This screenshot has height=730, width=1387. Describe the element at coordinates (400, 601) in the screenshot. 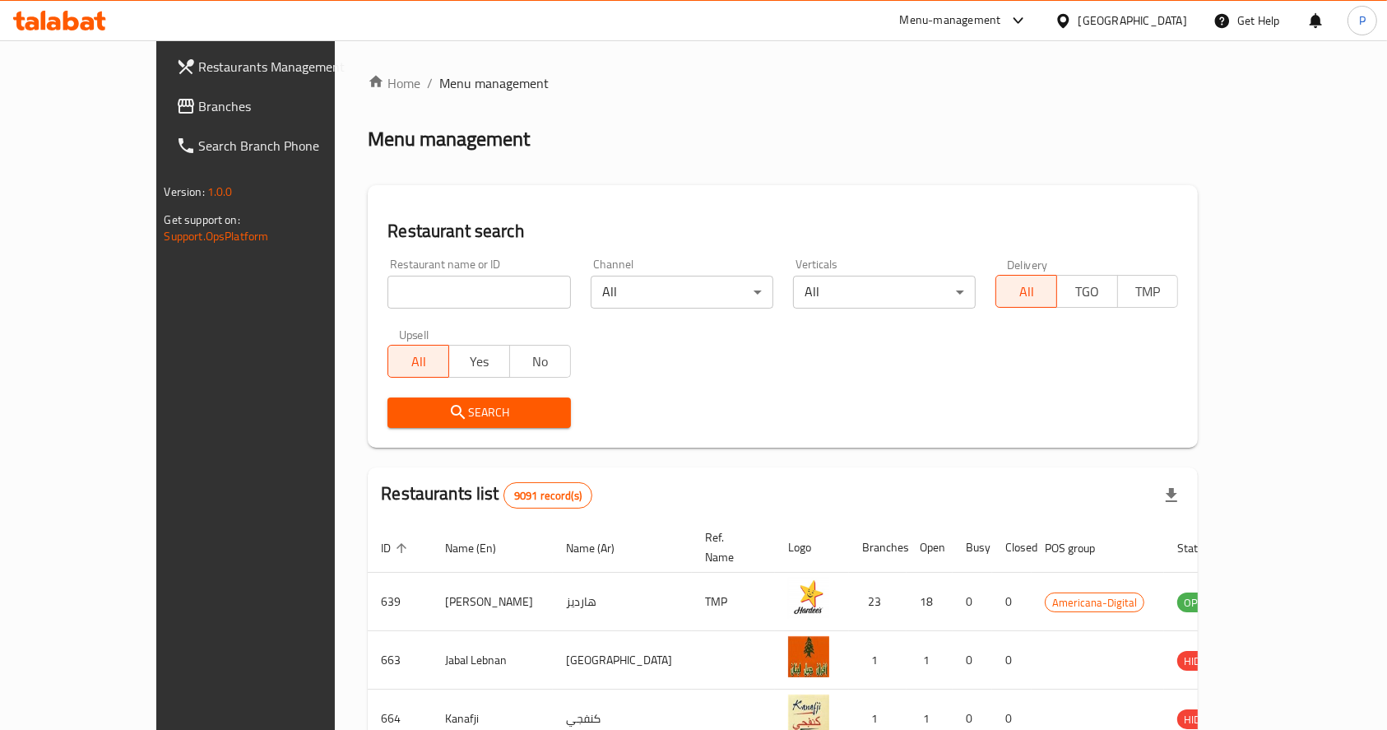

I see `td: 639` at that location.